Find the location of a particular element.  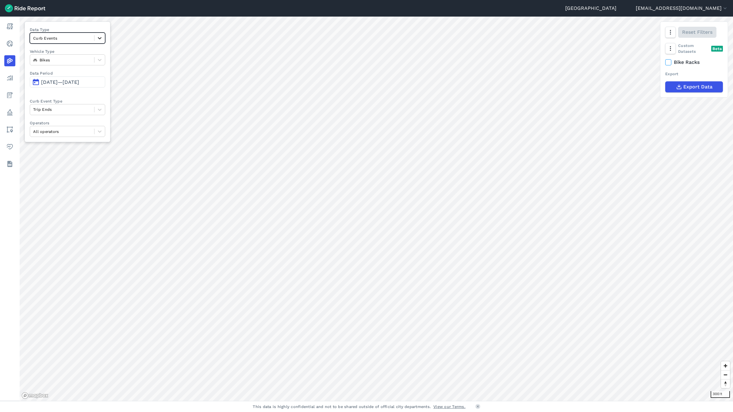

a: Health is located at coordinates (10, 147).